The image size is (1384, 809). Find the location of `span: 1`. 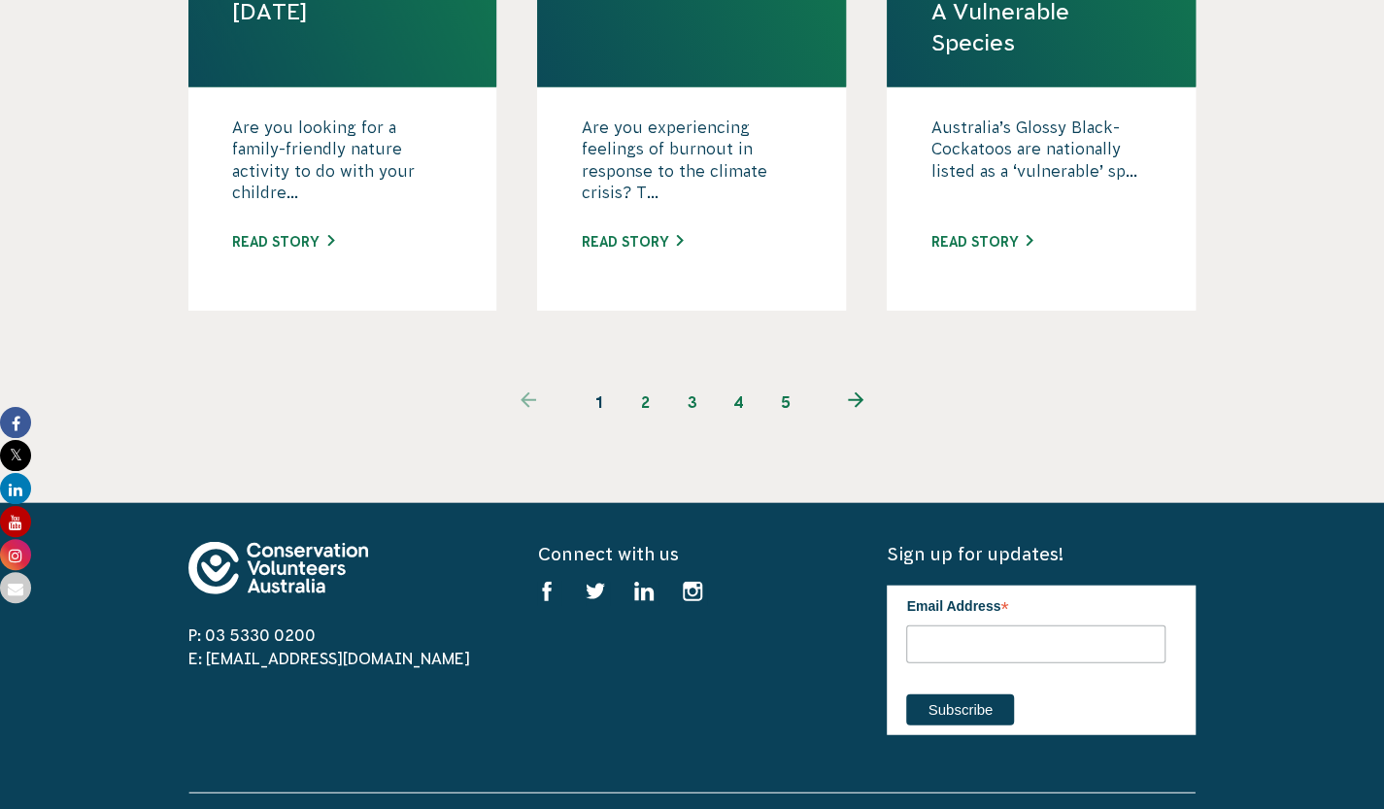

span: 1 is located at coordinates (599, 402).